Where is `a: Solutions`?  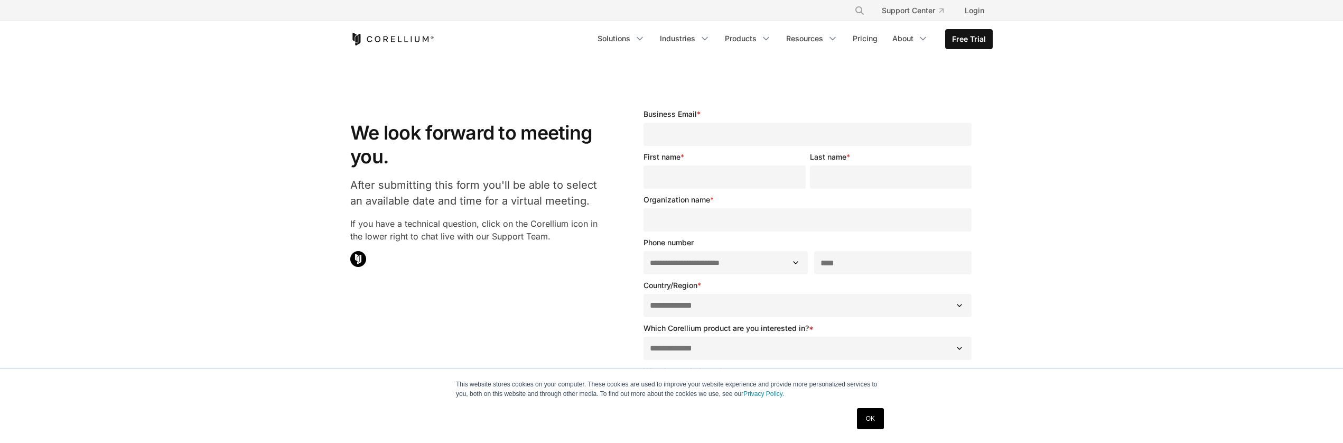
a: Solutions is located at coordinates (621, 39).